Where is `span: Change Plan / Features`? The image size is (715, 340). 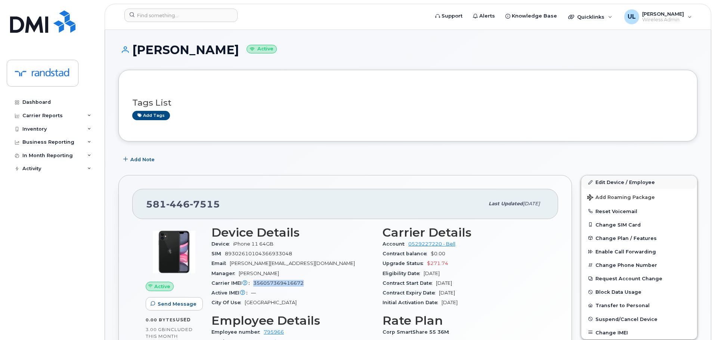 span: Change Plan / Features is located at coordinates (626, 238).